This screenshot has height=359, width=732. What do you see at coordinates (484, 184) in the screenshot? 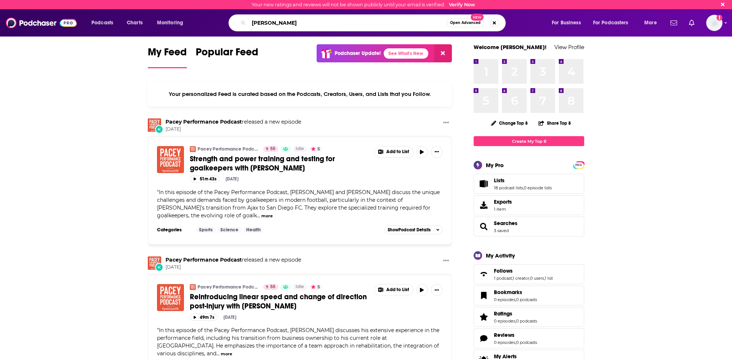
I see `a: Lists` at bounding box center [484, 184].